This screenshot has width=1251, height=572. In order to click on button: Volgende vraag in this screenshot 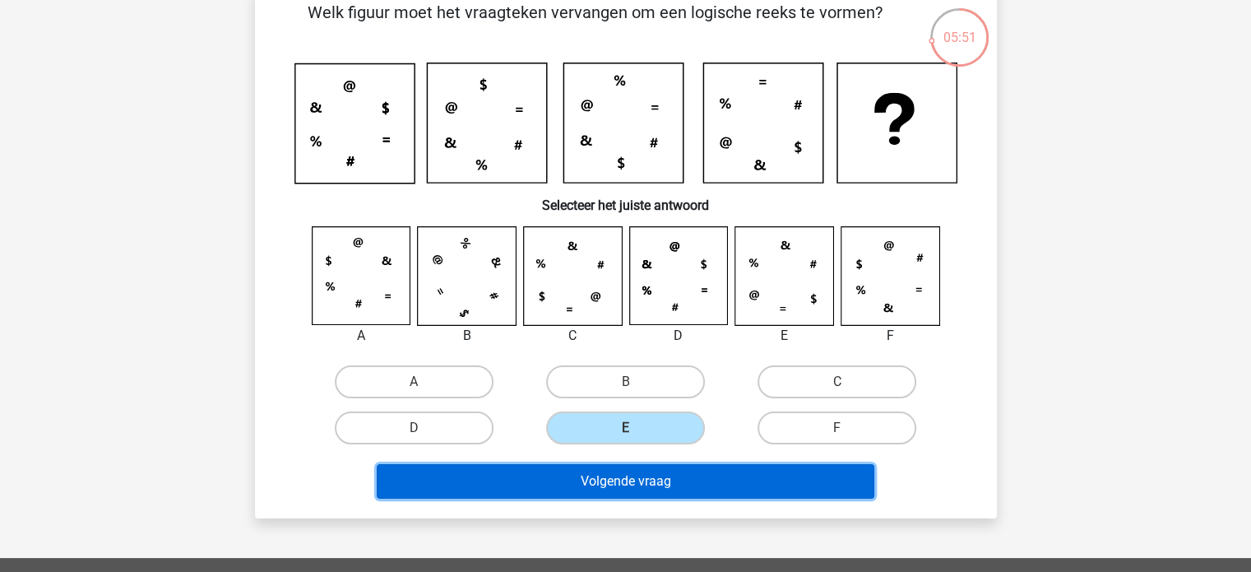, I will do `click(625, 481)`.